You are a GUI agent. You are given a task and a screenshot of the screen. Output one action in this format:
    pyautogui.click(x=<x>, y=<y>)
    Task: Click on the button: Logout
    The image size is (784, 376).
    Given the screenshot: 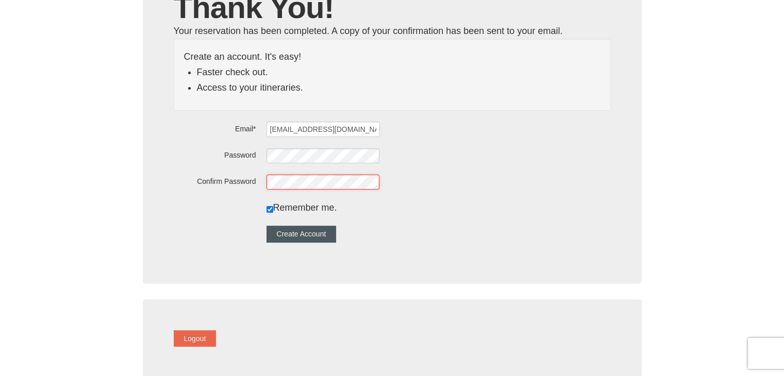 What is the action you would take?
    pyautogui.click(x=195, y=339)
    